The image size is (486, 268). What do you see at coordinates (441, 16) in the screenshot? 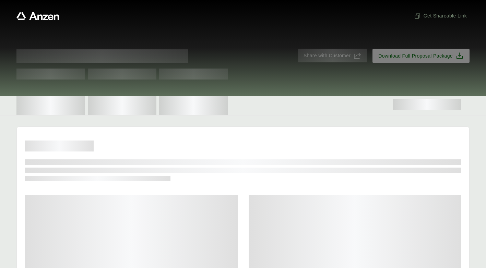
I see `span: Get Shareable Link` at bounding box center [441, 16].